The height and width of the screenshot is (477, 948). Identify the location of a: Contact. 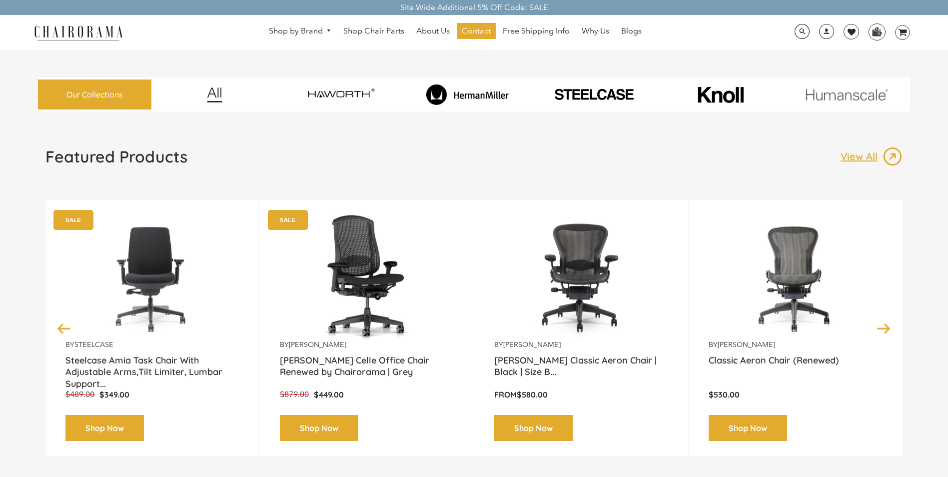
(476, 31).